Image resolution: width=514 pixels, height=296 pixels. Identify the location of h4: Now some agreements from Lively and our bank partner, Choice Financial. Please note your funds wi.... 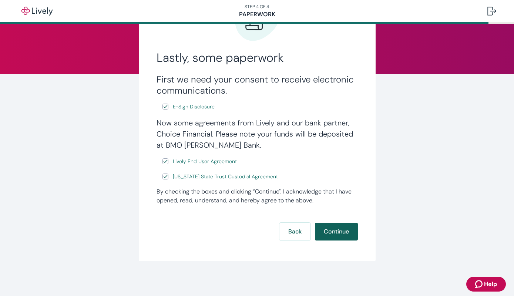
(257, 134).